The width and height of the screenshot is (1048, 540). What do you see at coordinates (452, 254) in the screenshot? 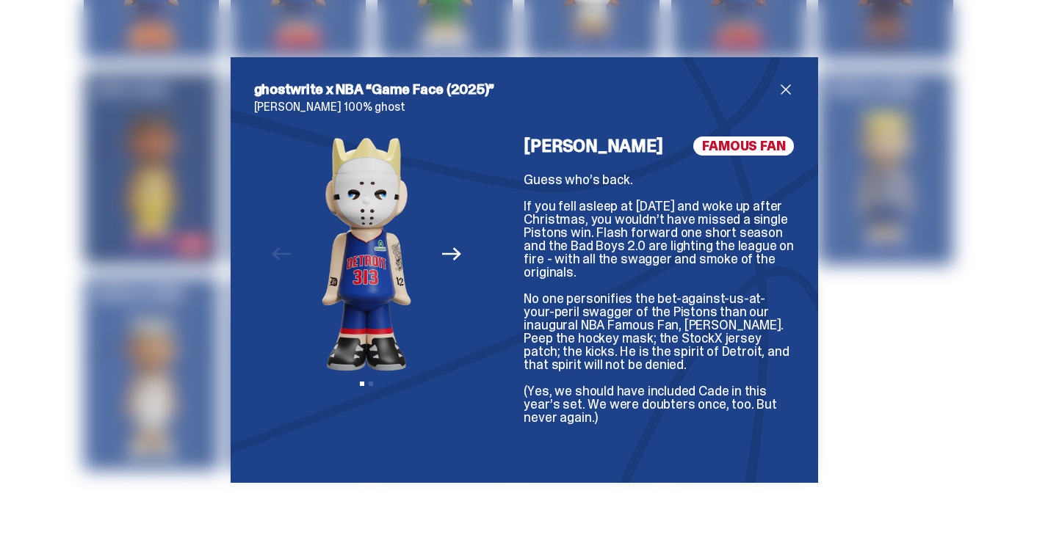
I see `button: Next` at bounding box center [452, 254].